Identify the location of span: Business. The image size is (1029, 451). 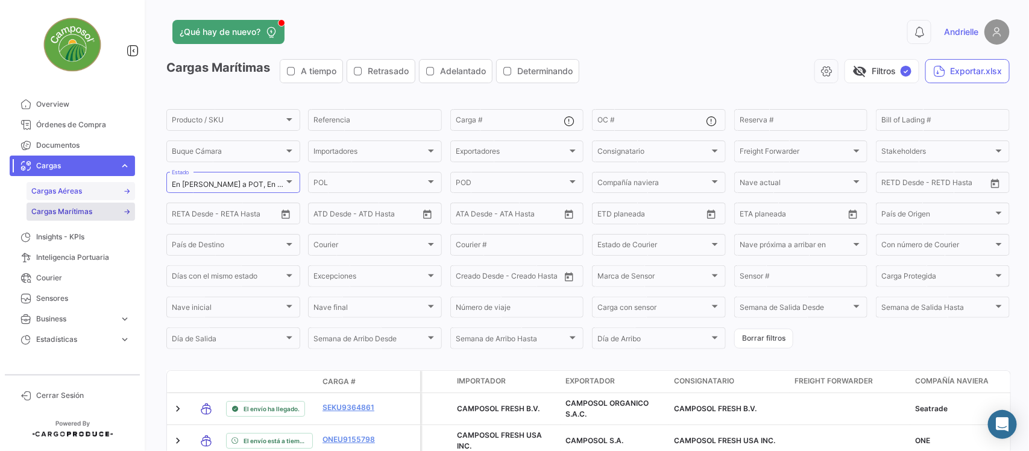
(75, 319).